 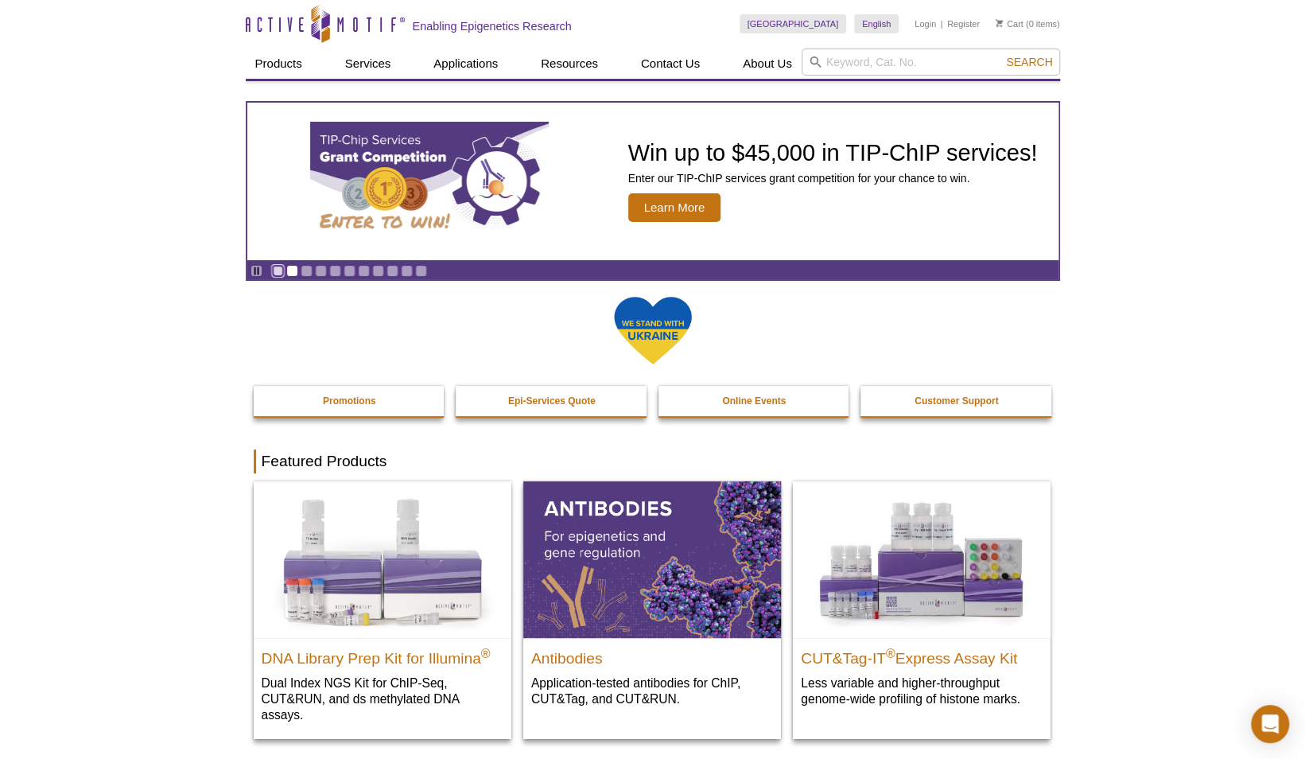 What do you see at coordinates (652, 601) in the screenshot?
I see `a: All Antibodies Antibodies Application-tested antibodies for ChIP, CUT&Tag, and CUT&RUN.` at bounding box center [652, 601].